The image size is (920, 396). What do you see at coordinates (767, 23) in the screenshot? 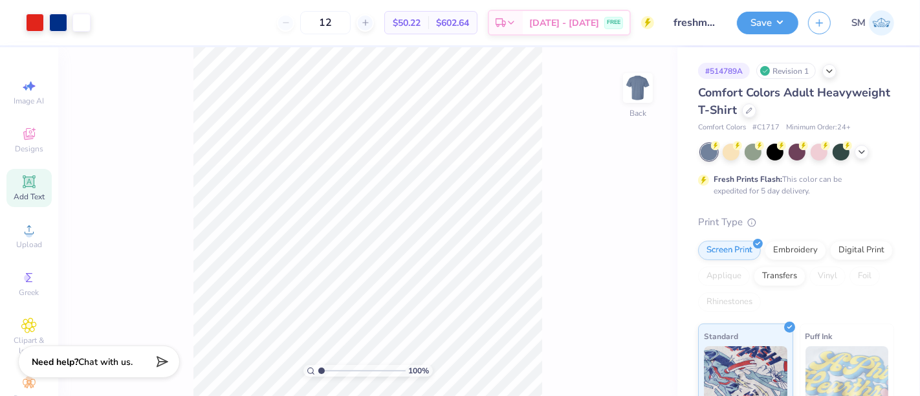
I see `button: Save` at bounding box center [767, 23].